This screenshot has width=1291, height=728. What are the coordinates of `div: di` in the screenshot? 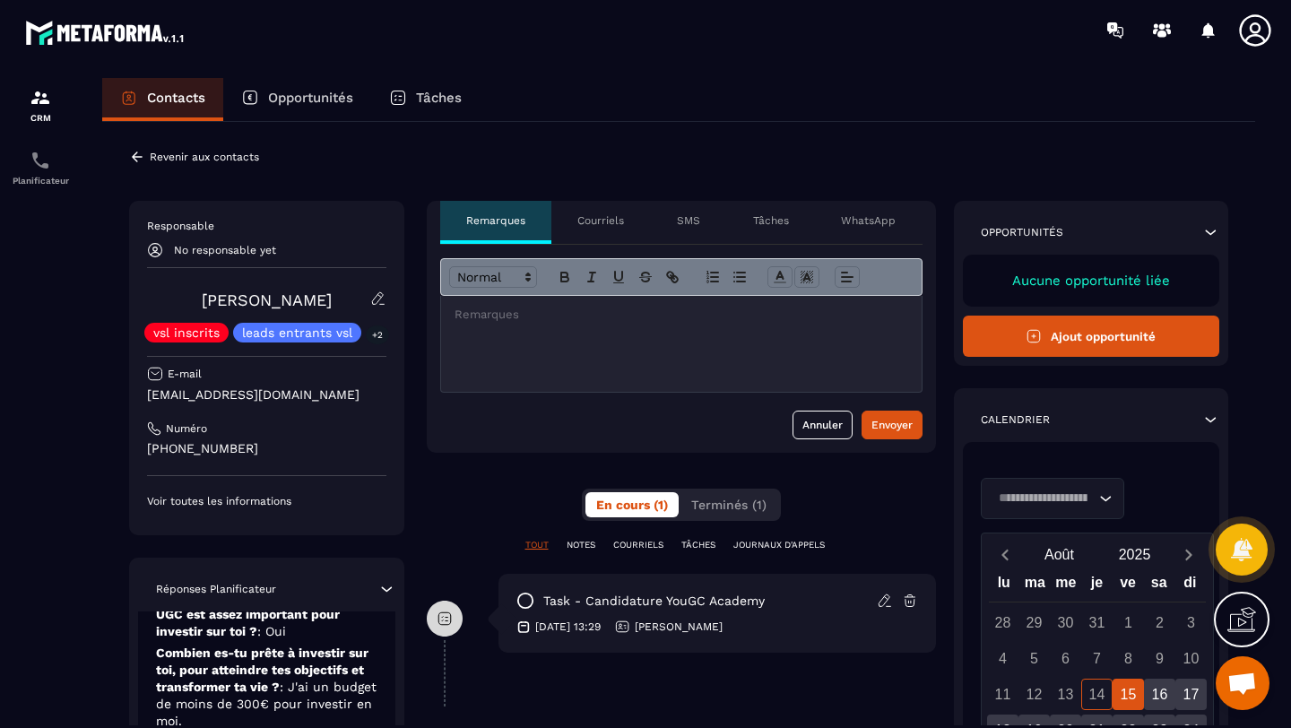 It's located at (1190, 585).